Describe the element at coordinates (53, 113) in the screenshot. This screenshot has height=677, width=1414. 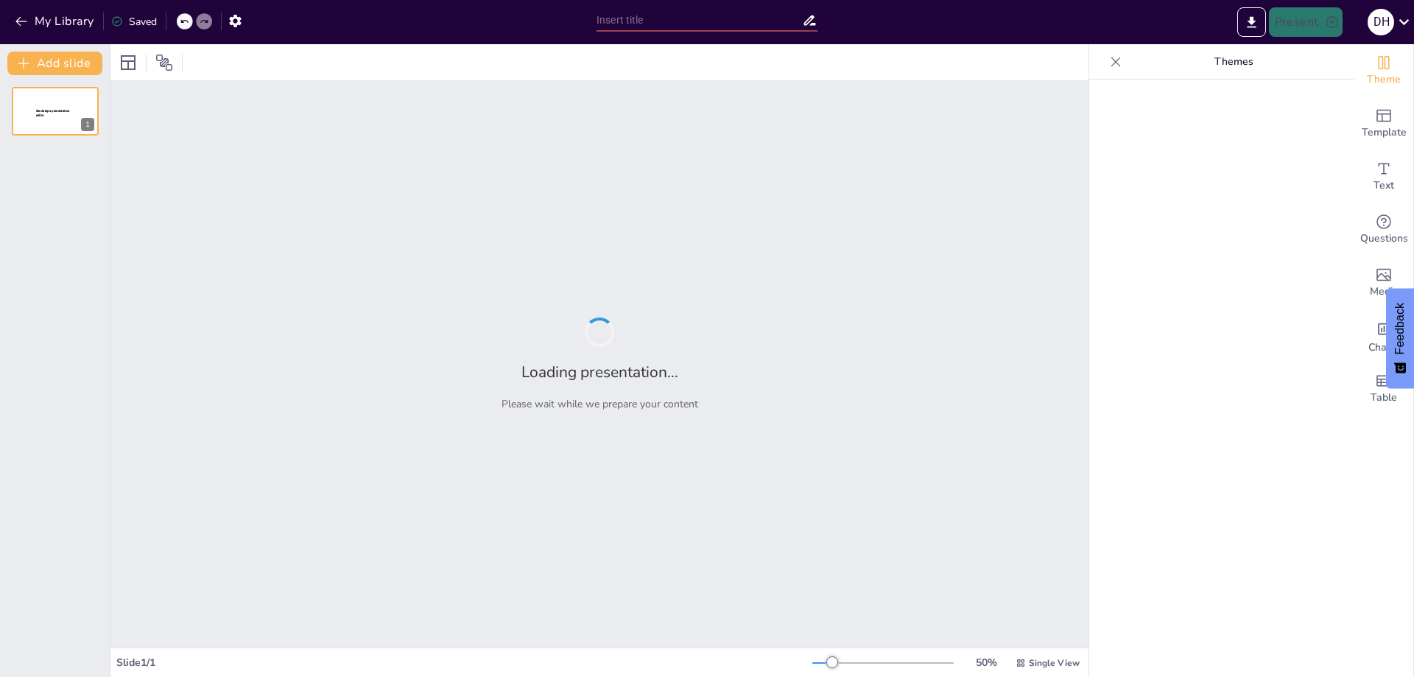
I see `span: Sendsteps presentation editor` at that location.